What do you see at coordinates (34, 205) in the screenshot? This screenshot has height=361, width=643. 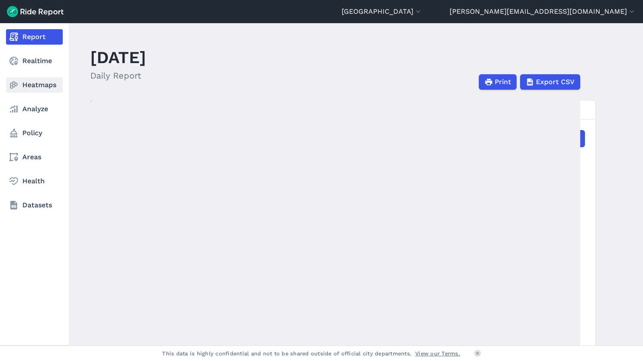 I see `a: Datasets` at bounding box center [34, 205].